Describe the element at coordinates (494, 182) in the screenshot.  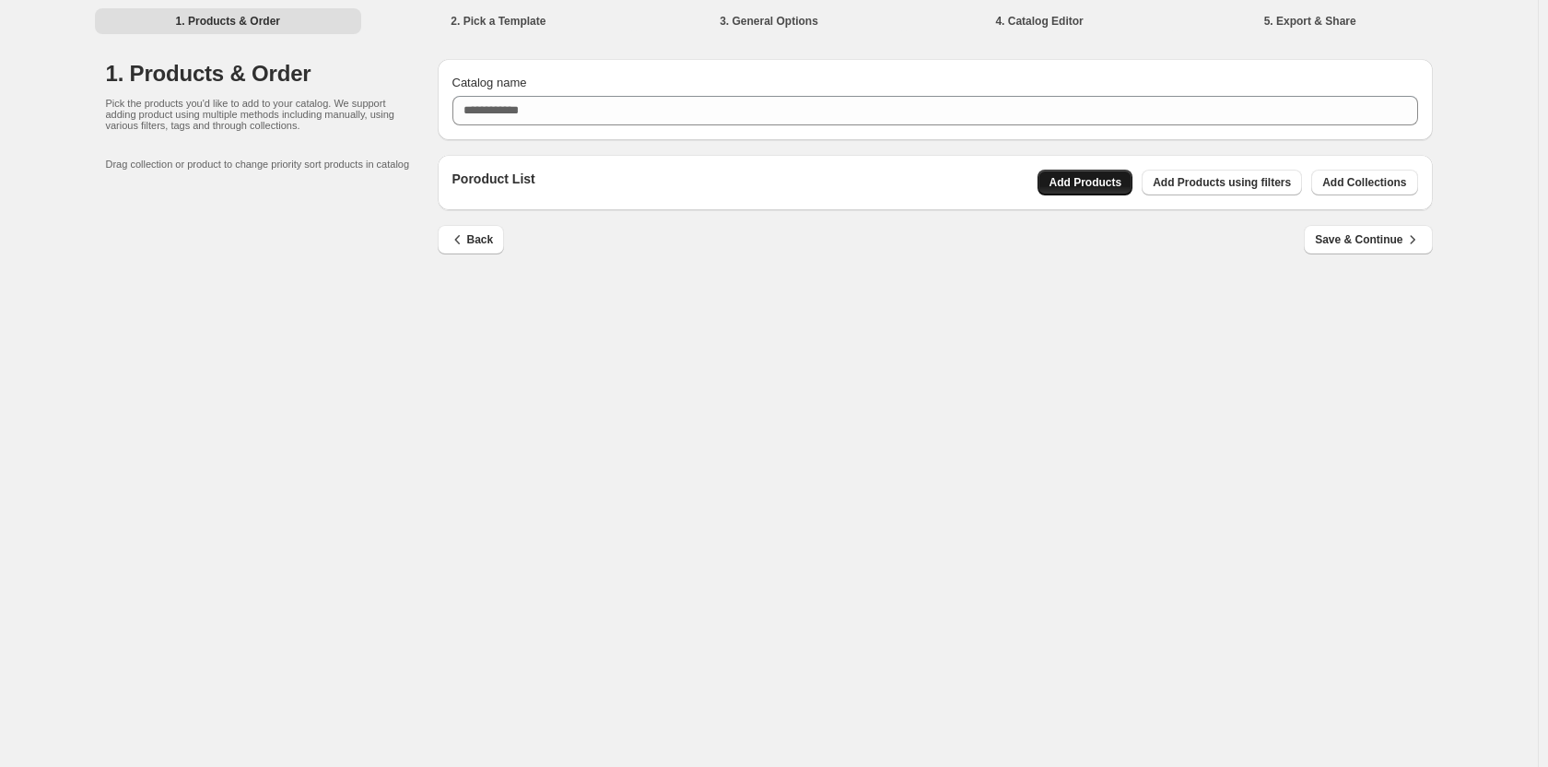
I see `p: Poroduct List` at that location.